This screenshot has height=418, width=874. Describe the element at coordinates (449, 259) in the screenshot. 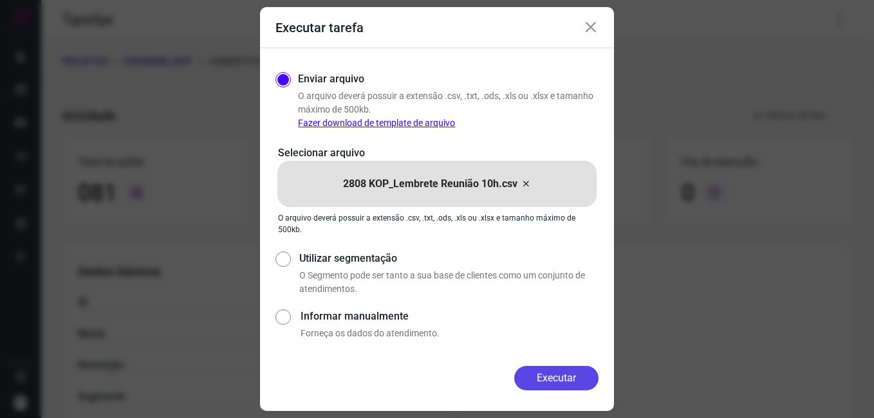

I see `label: Utilizar segmentação` at that location.